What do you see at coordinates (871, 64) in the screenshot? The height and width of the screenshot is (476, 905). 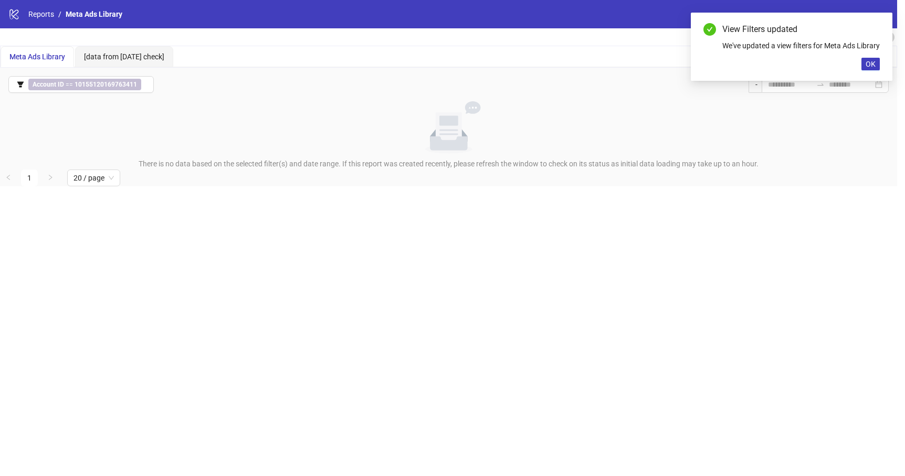 I see `span: OK` at bounding box center [871, 64].